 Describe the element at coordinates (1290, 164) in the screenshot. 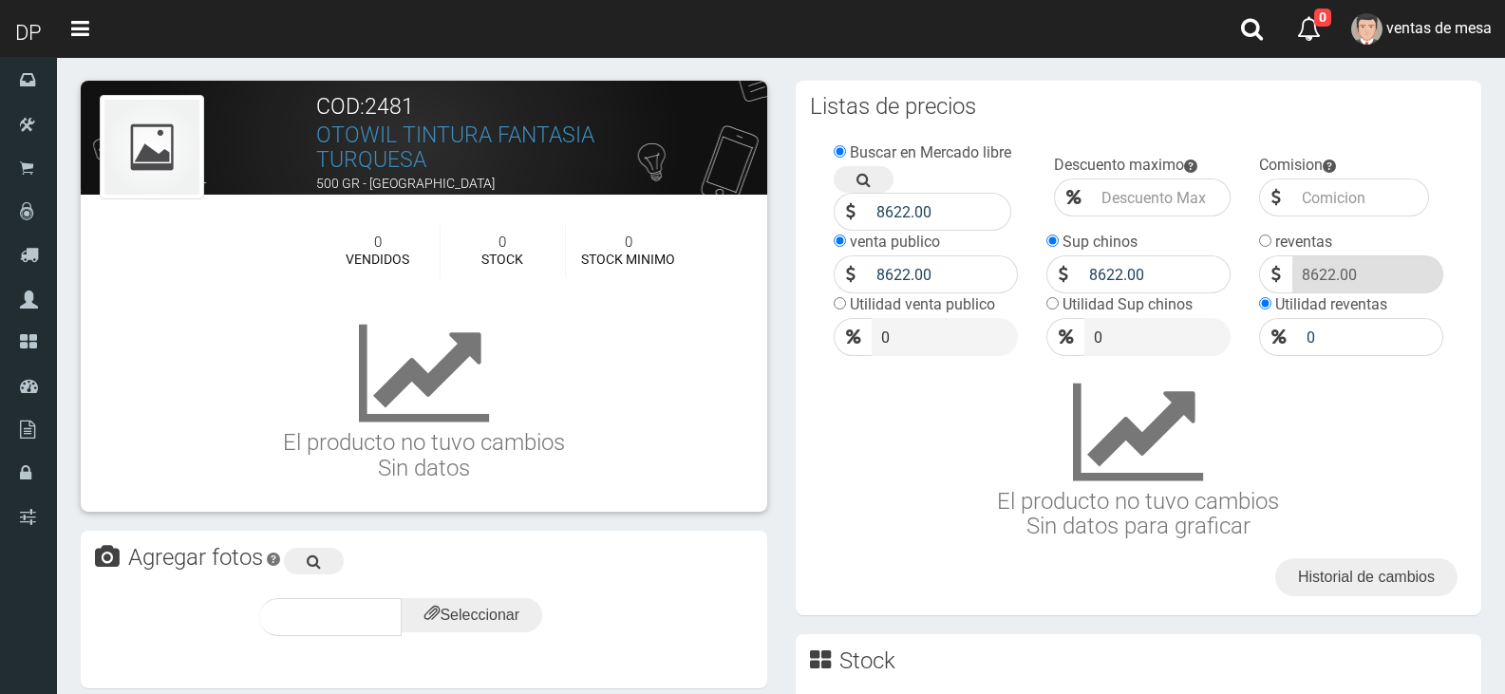

I see `label: Comision` at that location.